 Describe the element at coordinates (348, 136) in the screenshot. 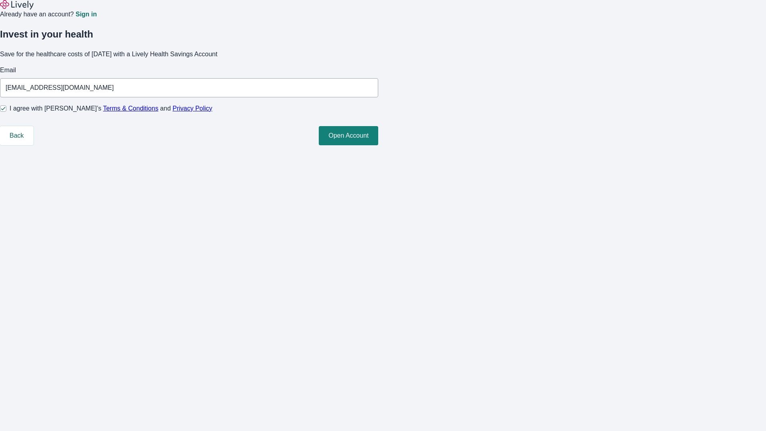

I see `button: Open Account` at that location.